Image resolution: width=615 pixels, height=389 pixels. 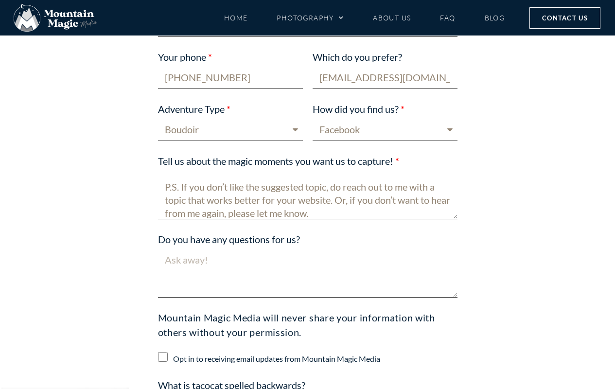 What do you see at coordinates (495, 18) in the screenshot?
I see `a: Blog` at bounding box center [495, 18].